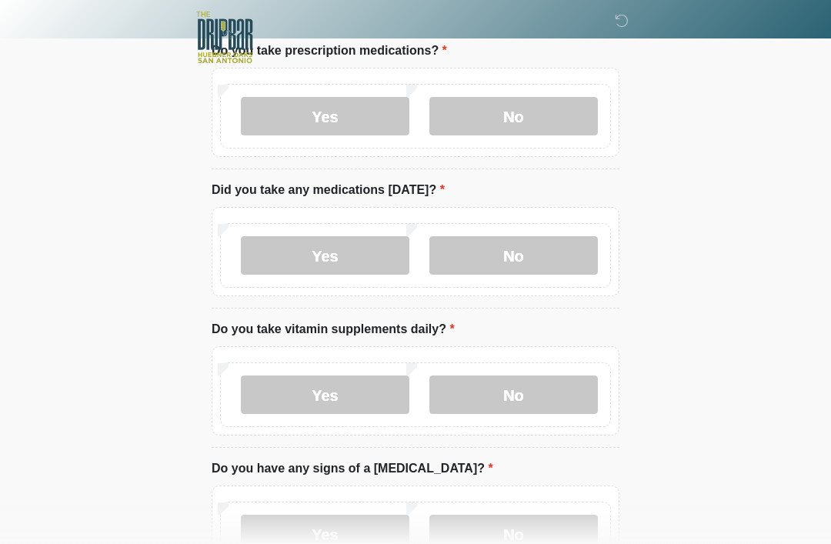  What do you see at coordinates (225, 37) in the screenshot?
I see `img: The DRIPBaR - The Strand at Huebner Oaks Logo` at bounding box center [225, 37].